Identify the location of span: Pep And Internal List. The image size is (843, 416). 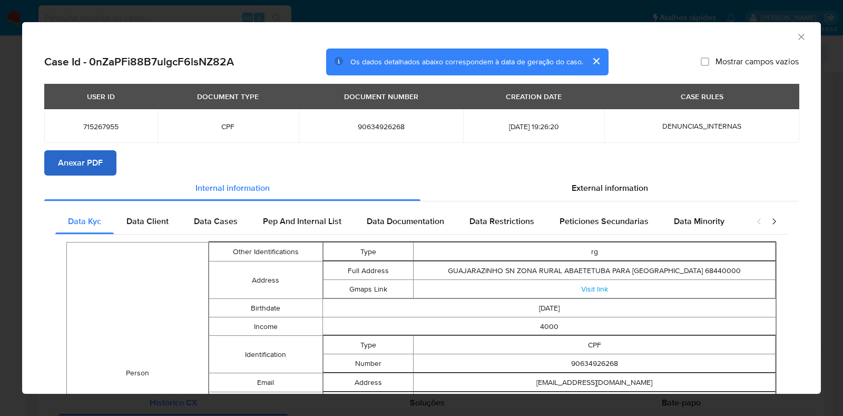
(302, 221).